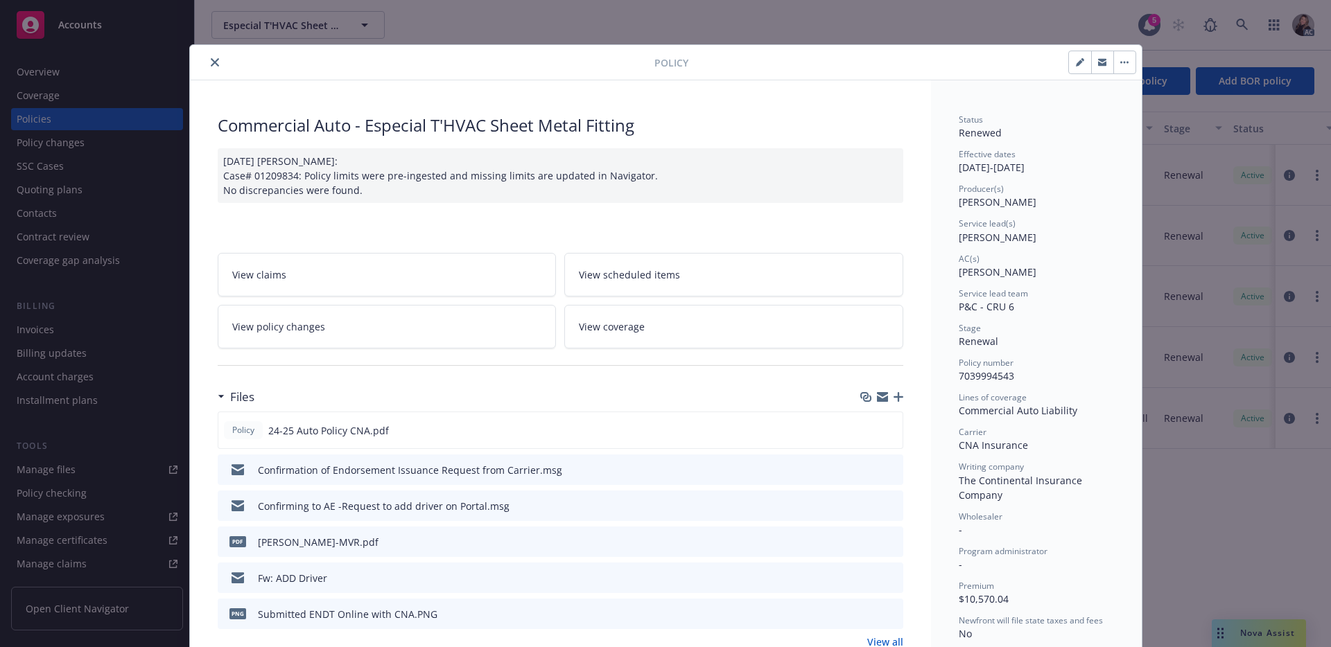 This screenshot has height=647, width=1331. I want to click on h3: Files, so click(242, 397).